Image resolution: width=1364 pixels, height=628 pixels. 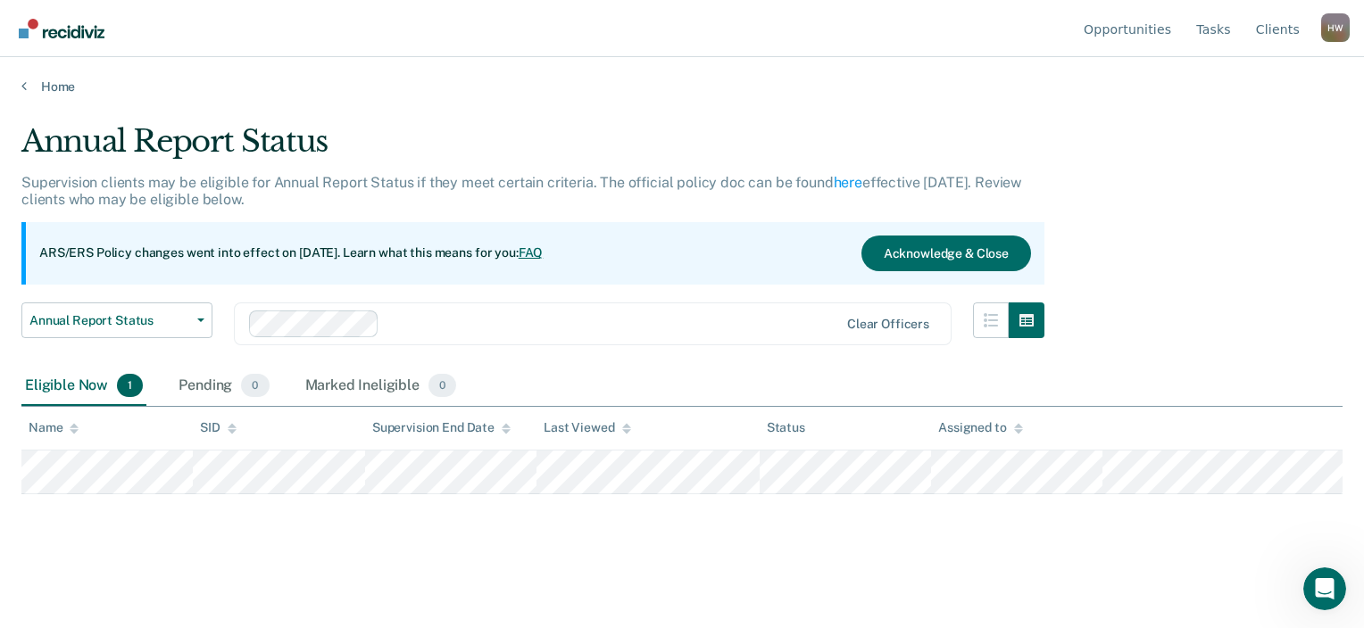 I want to click on img: Recidiviz, so click(x=62, y=29).